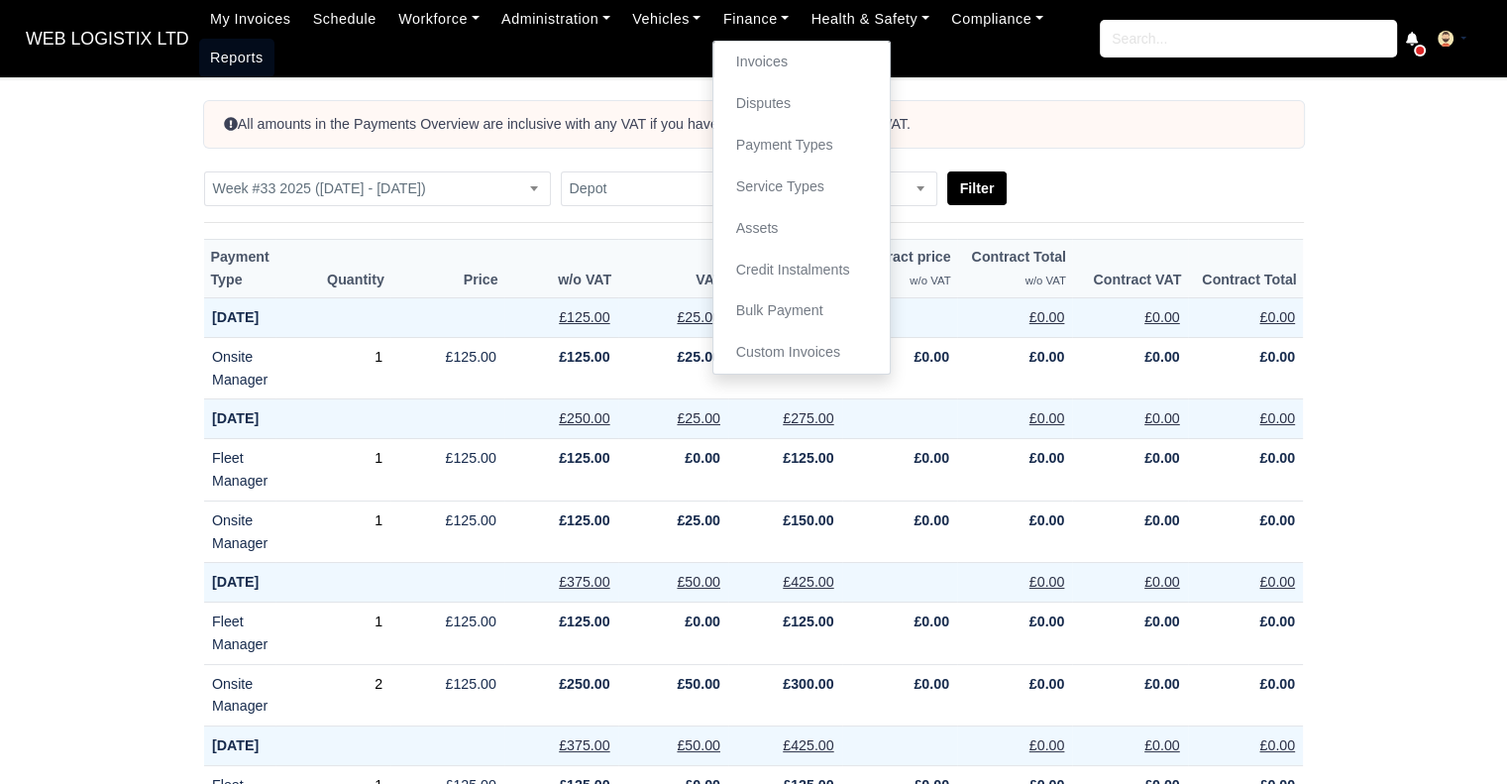  Describe the element at coordinates (561, 268) in the screenshot. I see `th: w/o VAT` at that location.